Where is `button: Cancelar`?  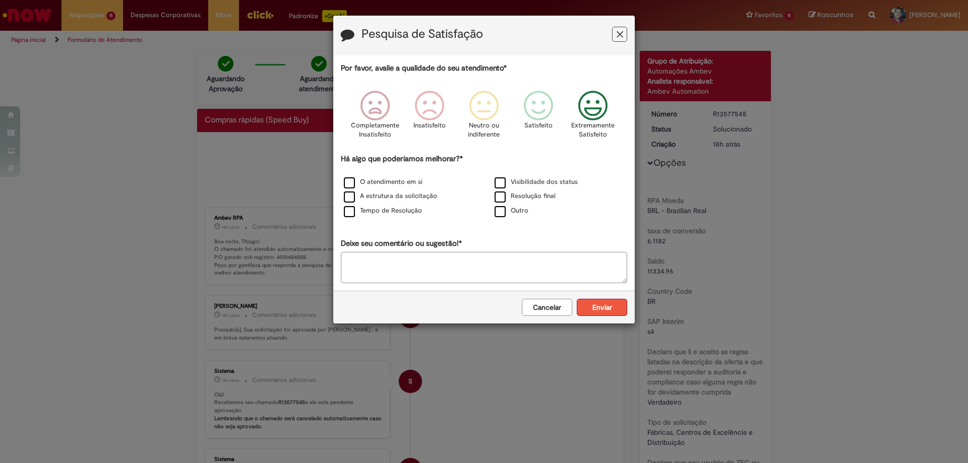 button: Cancelar is located at coordinates (547, 308).